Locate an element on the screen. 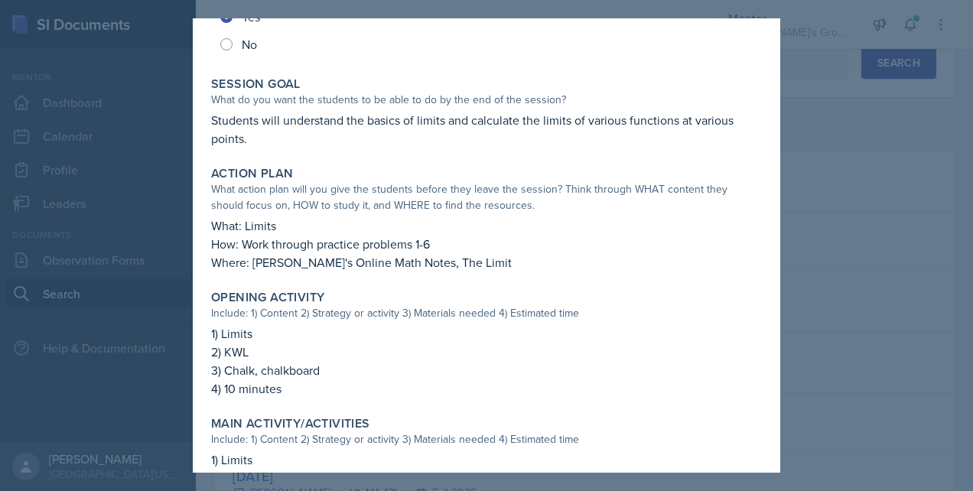 Image resolution: width=973 pixels, height=491 pixels. p: What: Limits is located at coordinates (486, 226).